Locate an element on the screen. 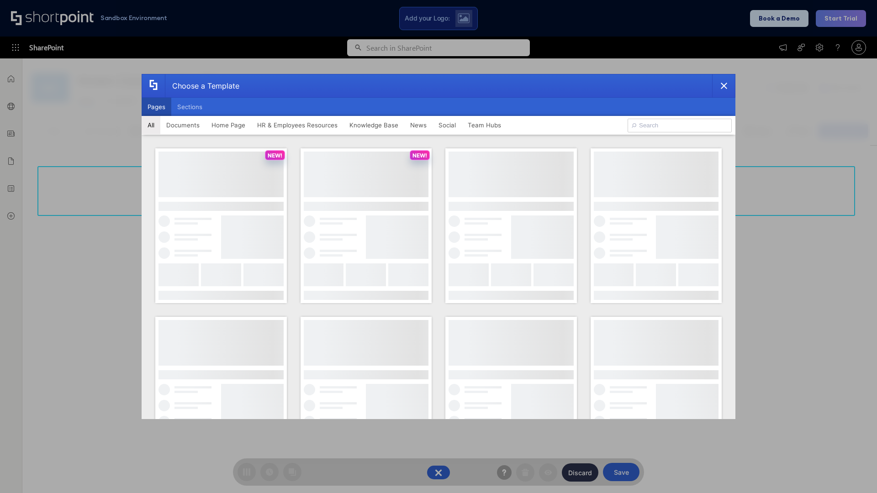 The image size is (877, 493). div: Choose a Template is located at coordinates (202, 86).